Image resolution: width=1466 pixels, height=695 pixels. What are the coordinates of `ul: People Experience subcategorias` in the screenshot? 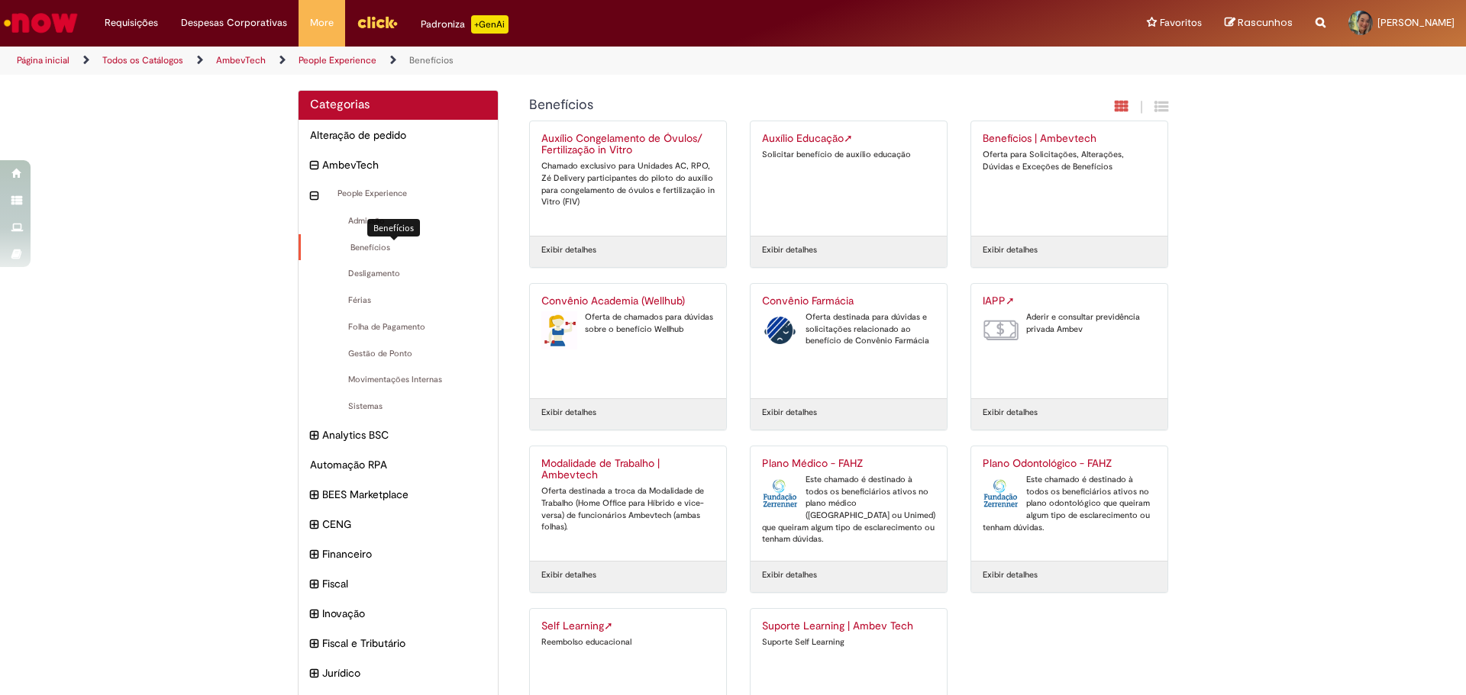 It's located at (398, 314).